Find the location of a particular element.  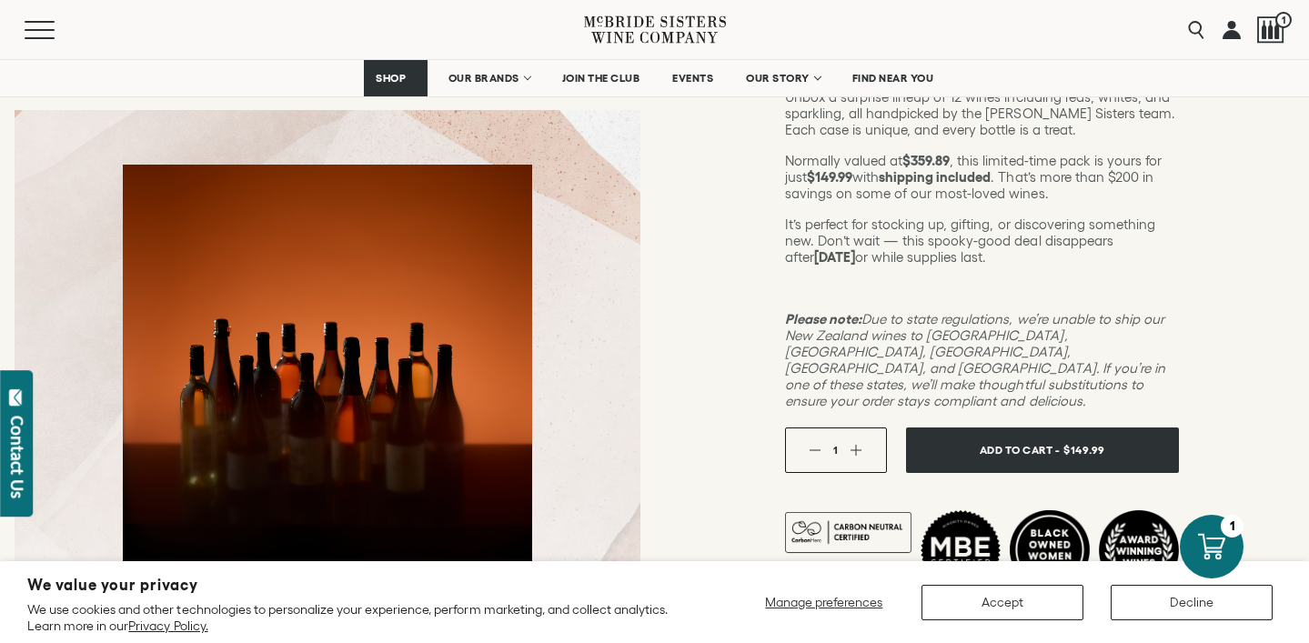

h2: We value your privacy is located at coordinates (359, 585).